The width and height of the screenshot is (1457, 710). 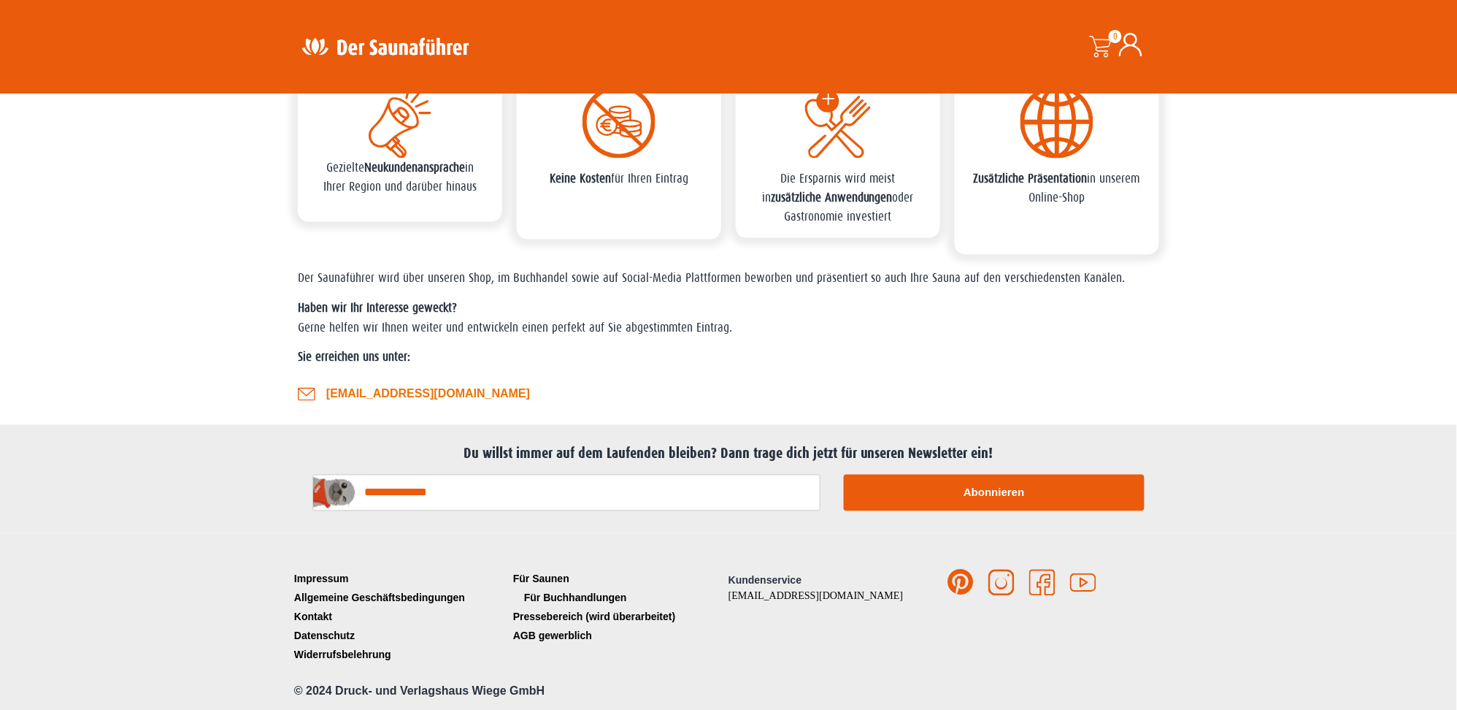 What do you see at coordinates (400, 636) in the screenshot?
I see `a: Datenschutz` at bounding box center [400, 636].